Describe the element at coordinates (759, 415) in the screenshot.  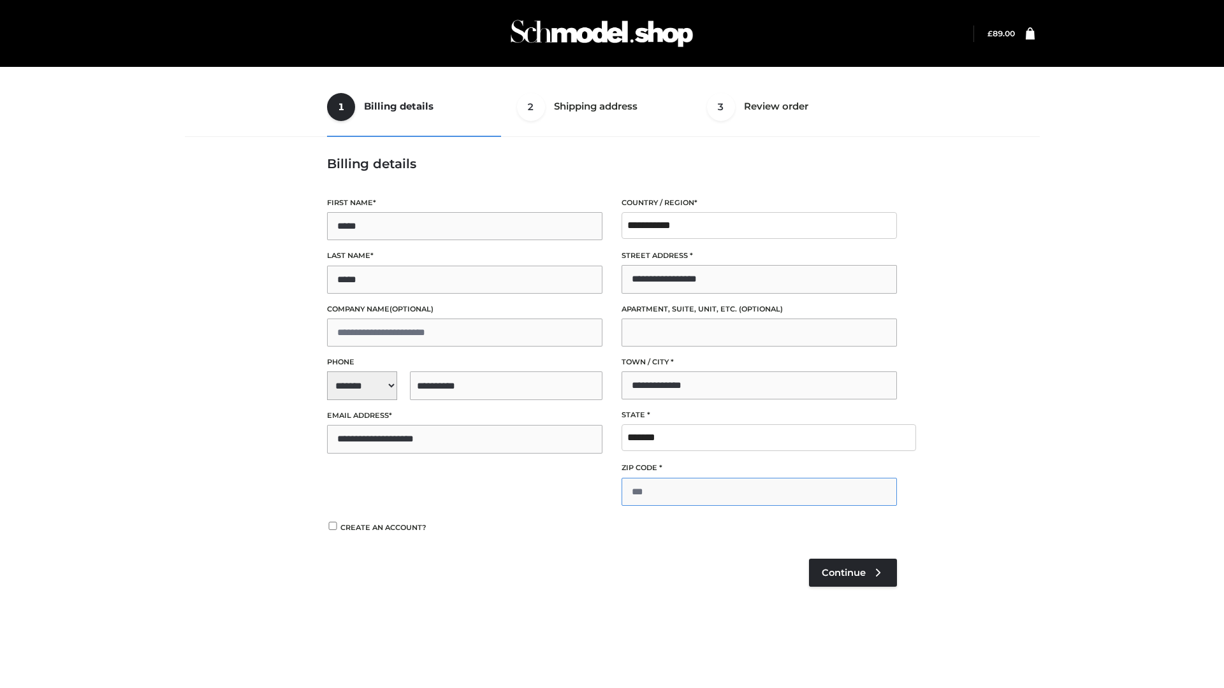
I see `label: State` at that location.